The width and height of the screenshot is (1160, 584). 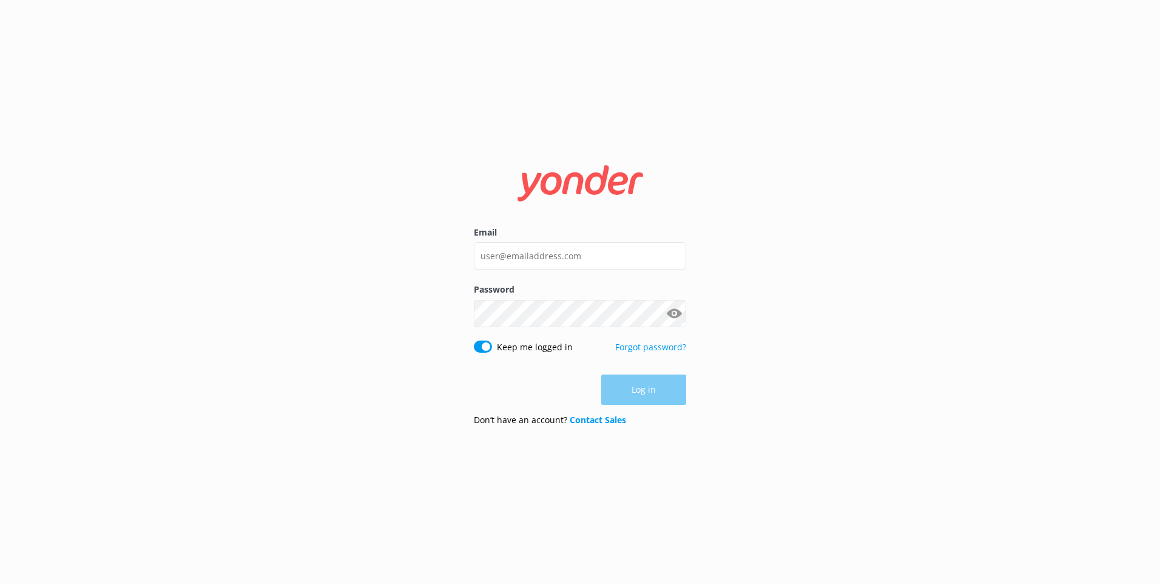 What do you see at coordinates (580, 289) in the screenshot?
I see `label: Password` at bounding box center [580, 289].